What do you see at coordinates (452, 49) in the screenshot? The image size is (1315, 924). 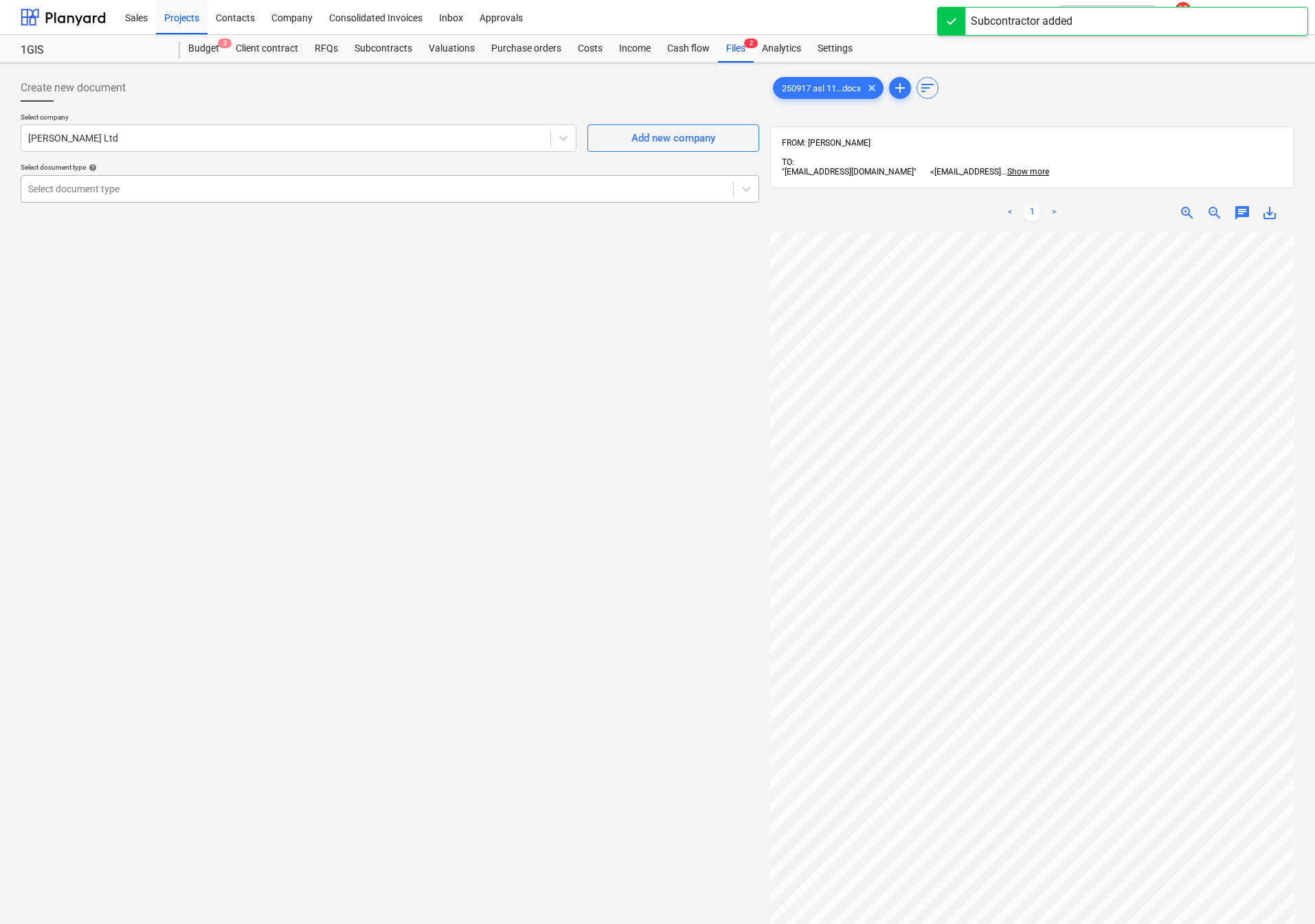 I see `div: Valuations` at bounding box center [452, 49].